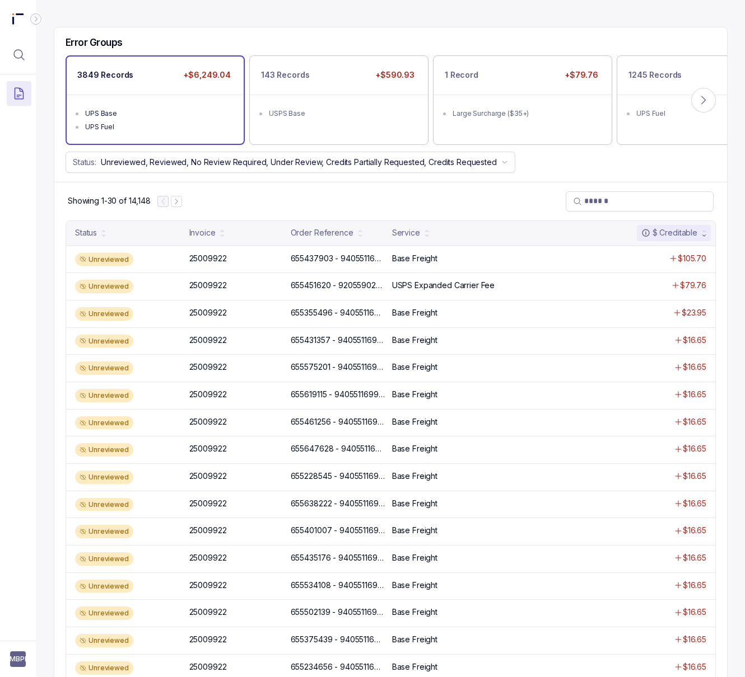  I want to click on p: 655575201 - 9405511699973489557504, so click(338, 367).